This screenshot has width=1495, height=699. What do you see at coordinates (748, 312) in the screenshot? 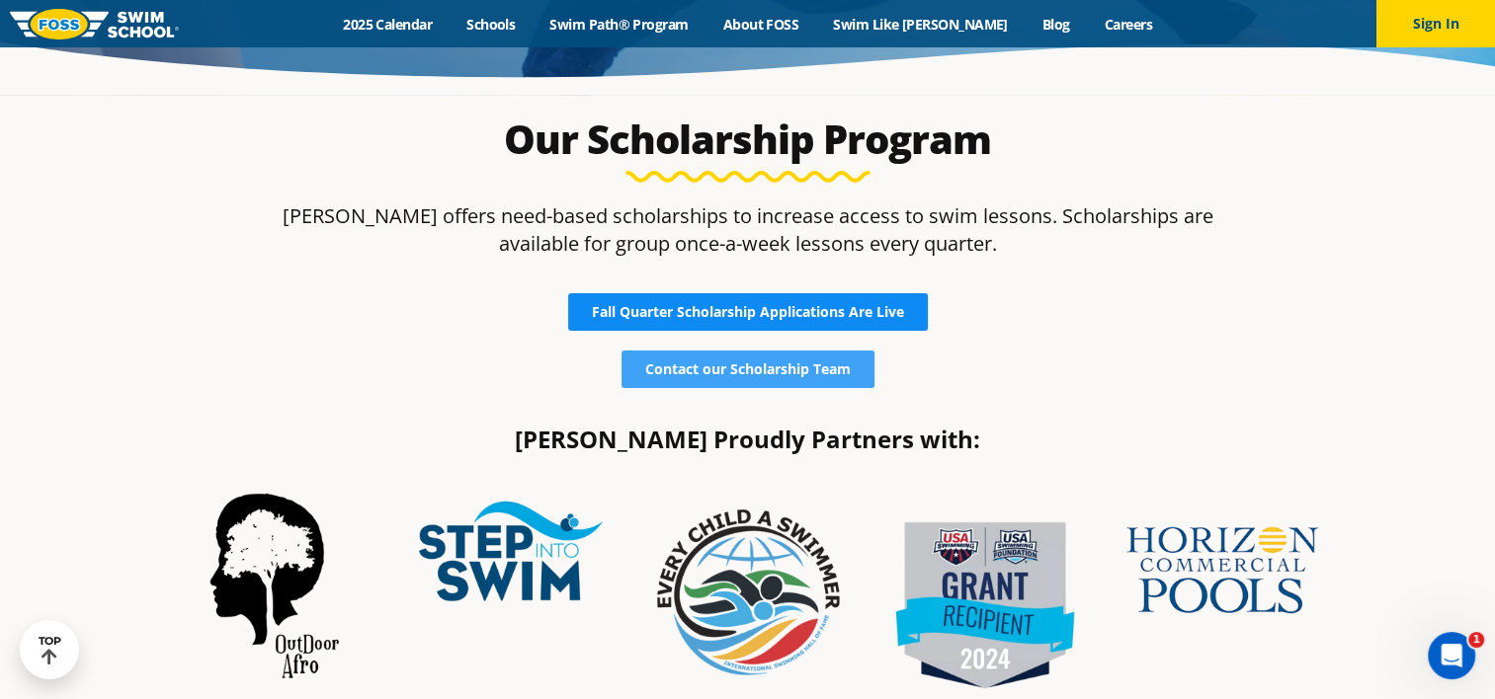
I see `a: Fall Quarter Scholarship Applications Are Live` at bounding box center [748, 312].